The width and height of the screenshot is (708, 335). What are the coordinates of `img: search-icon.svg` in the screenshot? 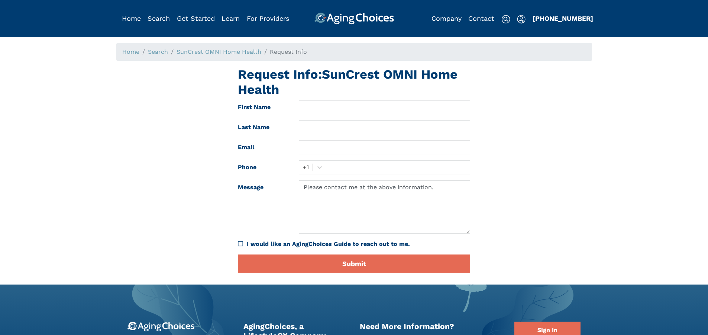 It's located at (506, 19).